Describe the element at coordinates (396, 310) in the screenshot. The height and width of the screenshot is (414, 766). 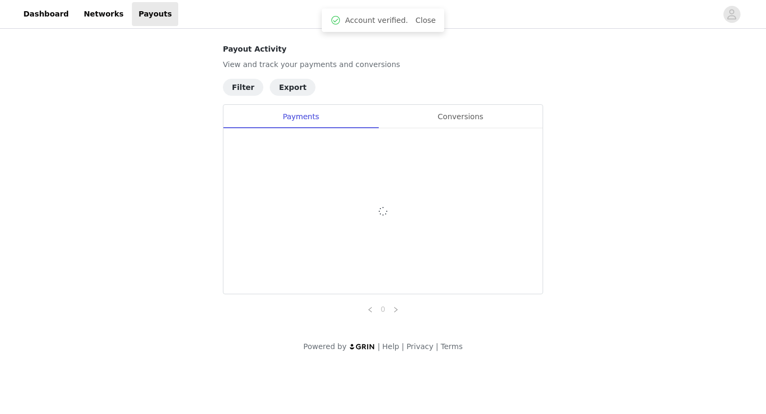
I see `i: icon: right` at that location.